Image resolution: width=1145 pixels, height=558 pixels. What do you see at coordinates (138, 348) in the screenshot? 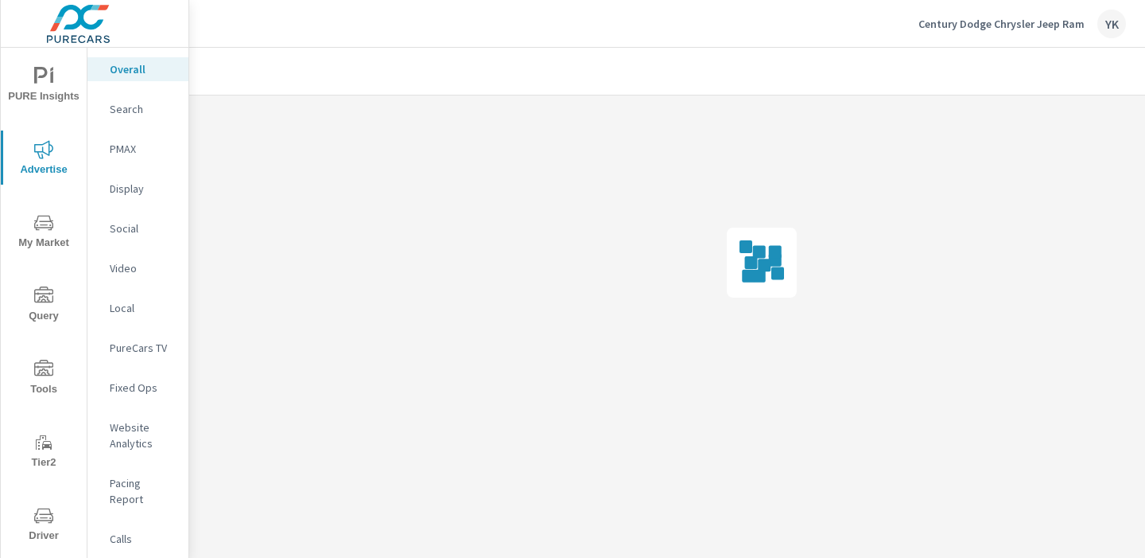
I see `div: PureCars TV` at bounding box center [138, 348].